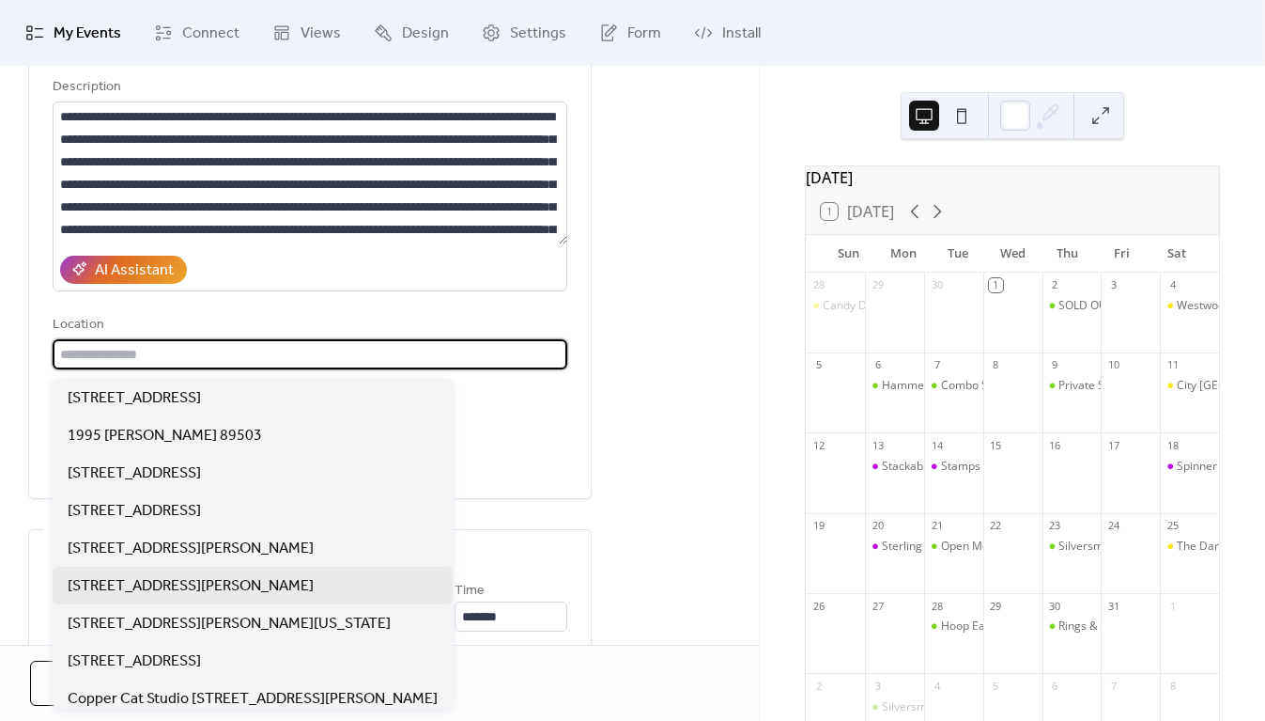 This screenshot has height=721, width=1265. Describe the element at coordinates (894, 546) in the screenshot. I see `div: Sterling Silver Chain Making -A World of Beads-Cincinnati` at that location.